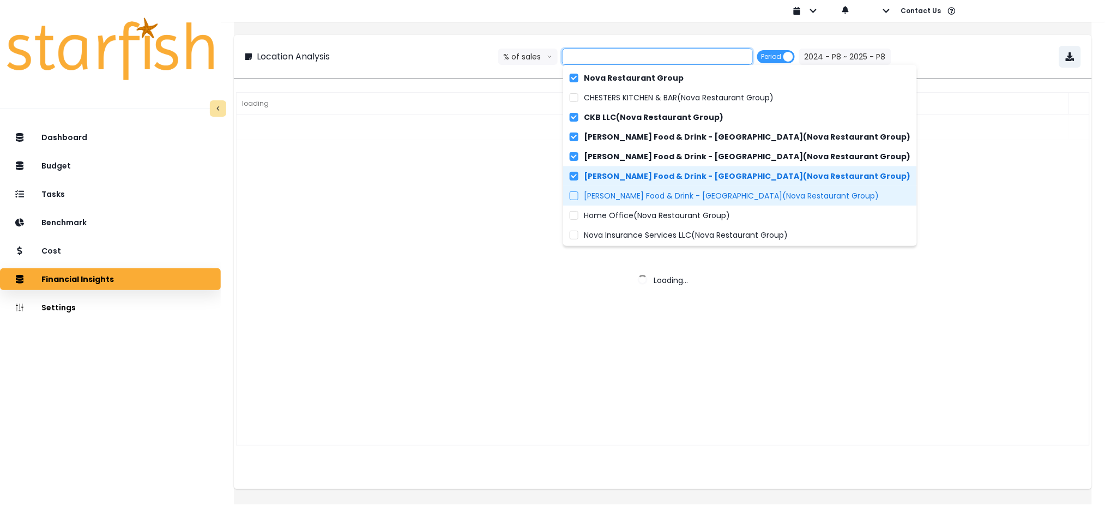  What do you see at coordinates (634, 78) in the screenshot?
I see `span: Nova Restaurant Group` at bounding box center [634, 78].